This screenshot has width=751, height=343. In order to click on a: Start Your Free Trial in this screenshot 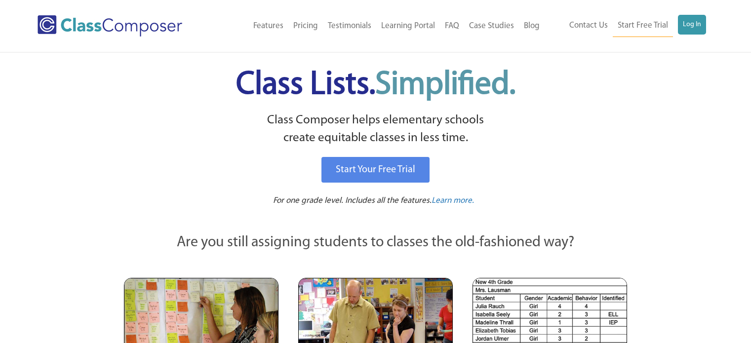, I will do `click(375, 170)`.